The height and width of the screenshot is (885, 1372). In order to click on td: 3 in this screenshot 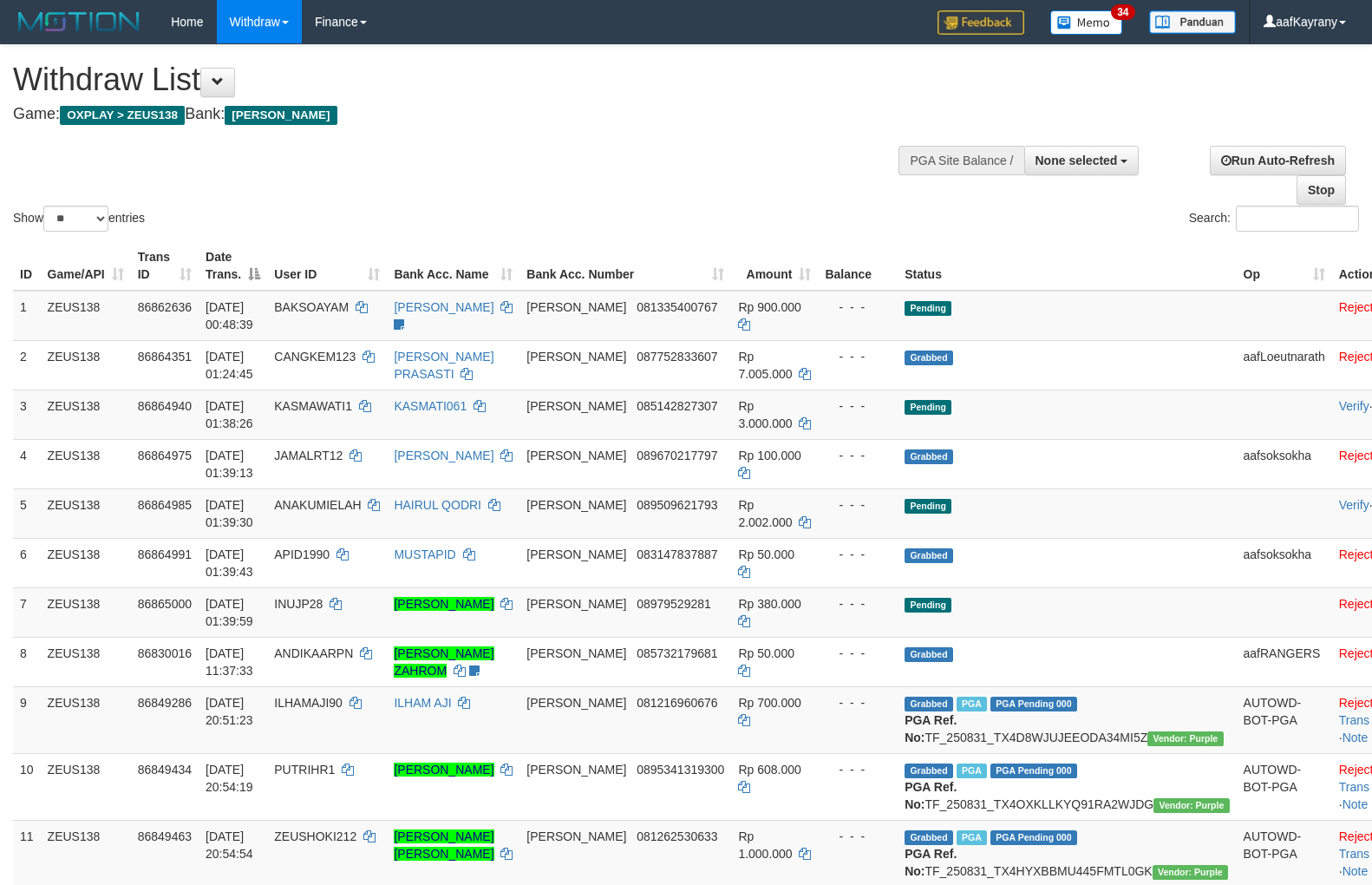, I will do `click(27, 413)`.